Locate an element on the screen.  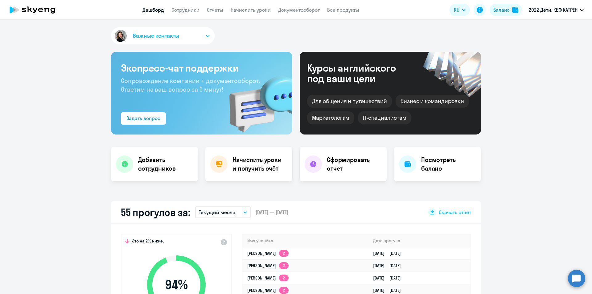
button: Балансbalance is located at coordinates (506, 10).